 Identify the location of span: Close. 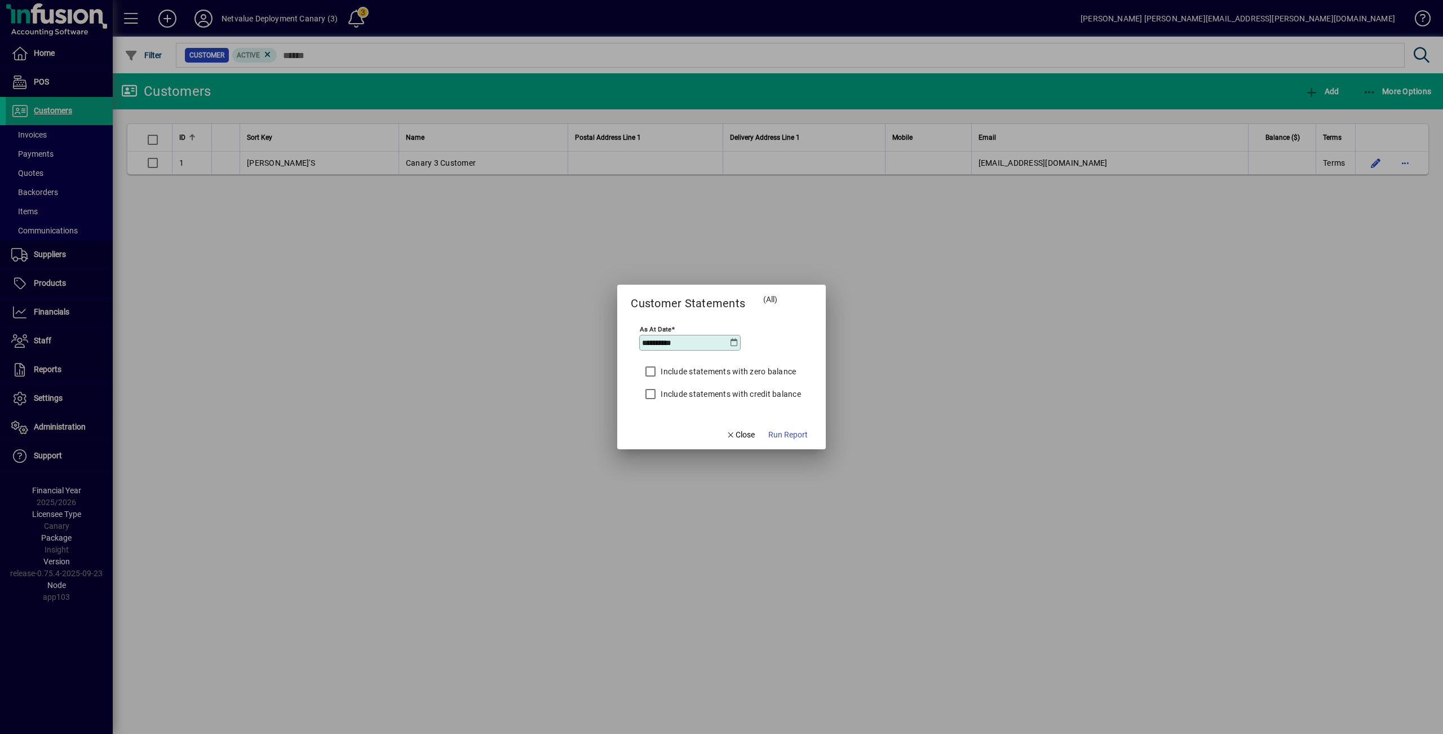
(740, 435).